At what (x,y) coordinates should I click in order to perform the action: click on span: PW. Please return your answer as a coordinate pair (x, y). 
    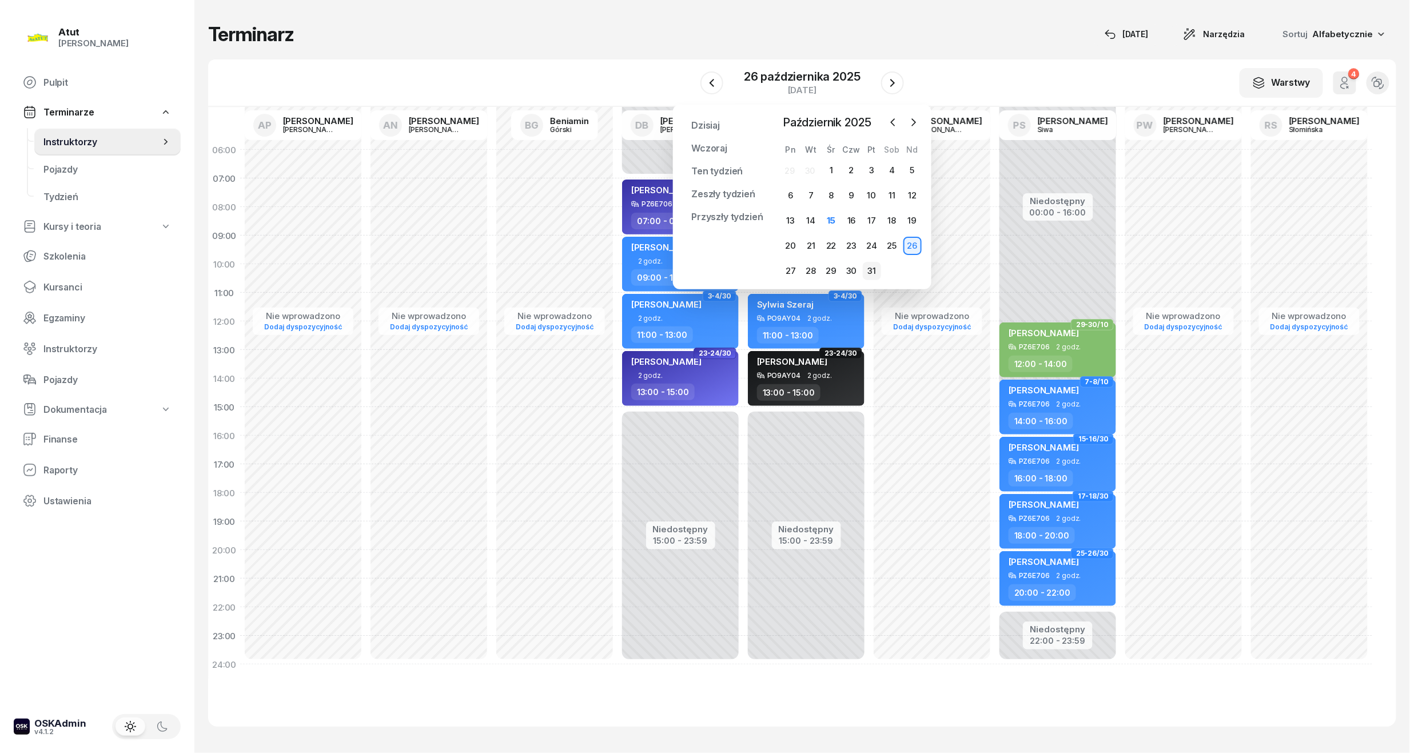
    Looking at the image, I should click on (1145, 125).